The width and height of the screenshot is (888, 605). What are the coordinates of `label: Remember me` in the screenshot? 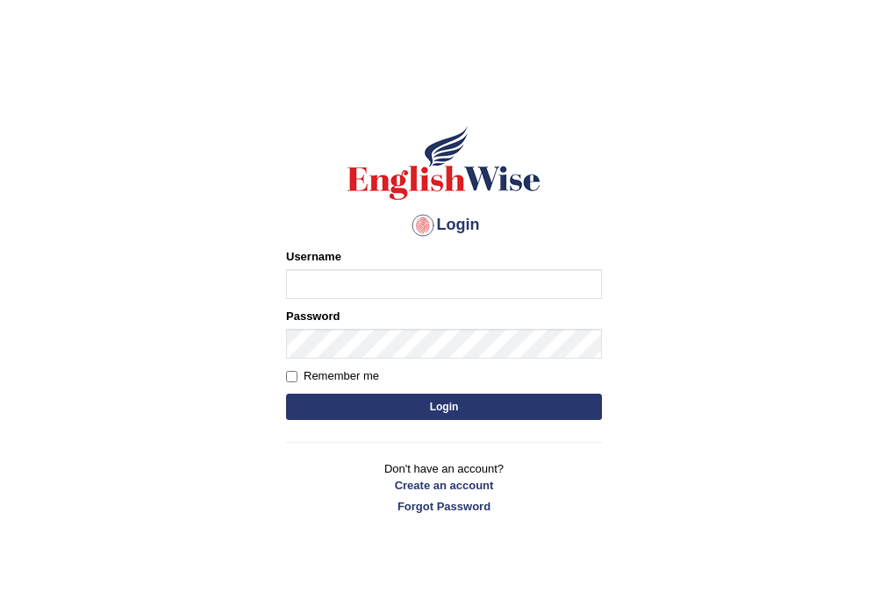 It's located at (332, 376).